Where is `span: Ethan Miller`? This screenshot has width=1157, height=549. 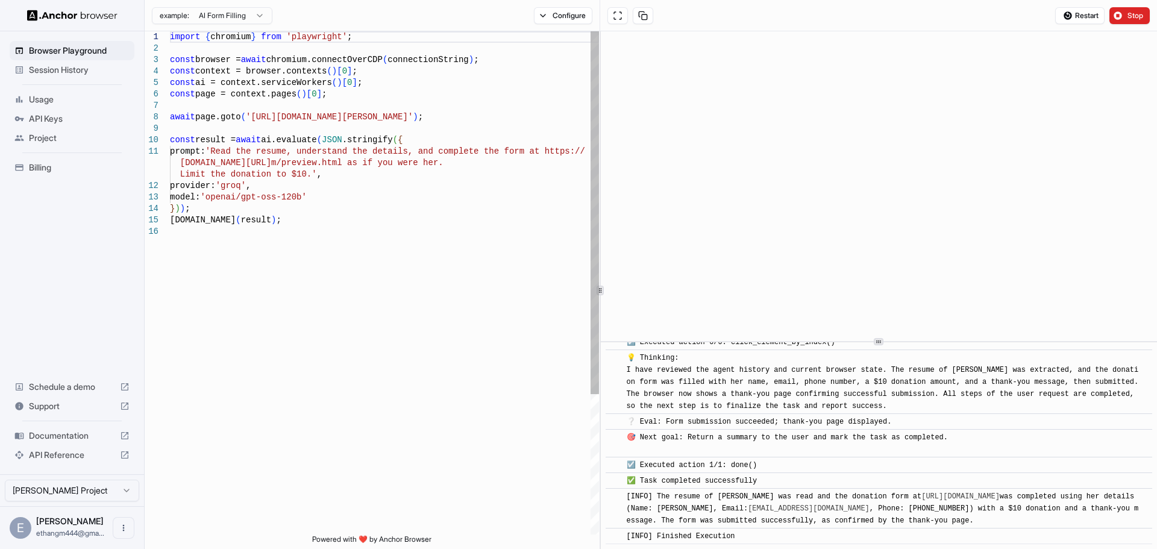
span: Ethan Miller is located at coordinates (70, 521).